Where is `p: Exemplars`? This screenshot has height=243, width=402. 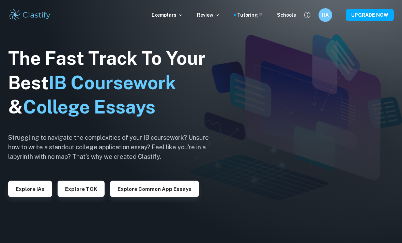
p: Exemplars is located at coordinates (167, 15).